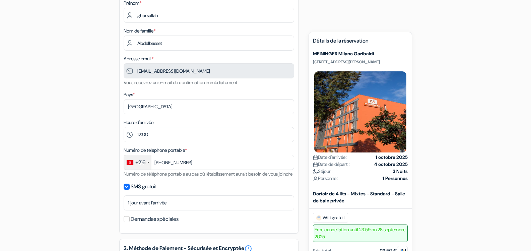 The image size is (531, 251). Describe the element at coordinates (144, 187) in the screenshot. I see `label: SMS gratuit` at that location.